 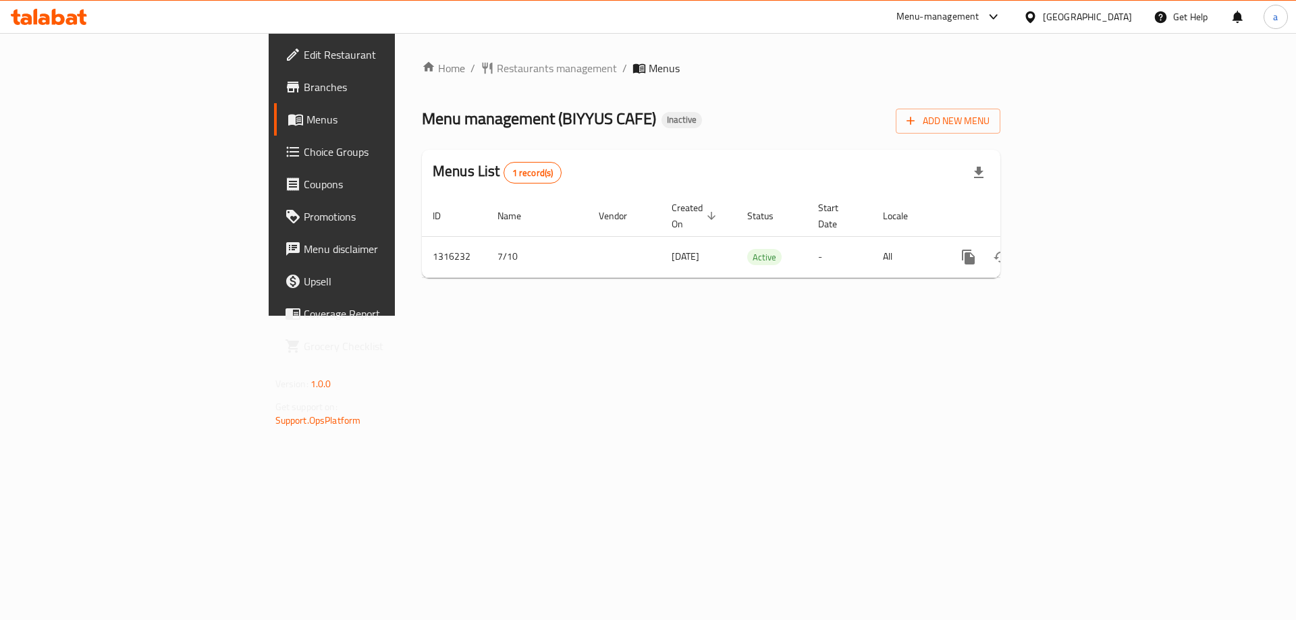 I want to click on table: enhanced table, so click(x=757, y=237).